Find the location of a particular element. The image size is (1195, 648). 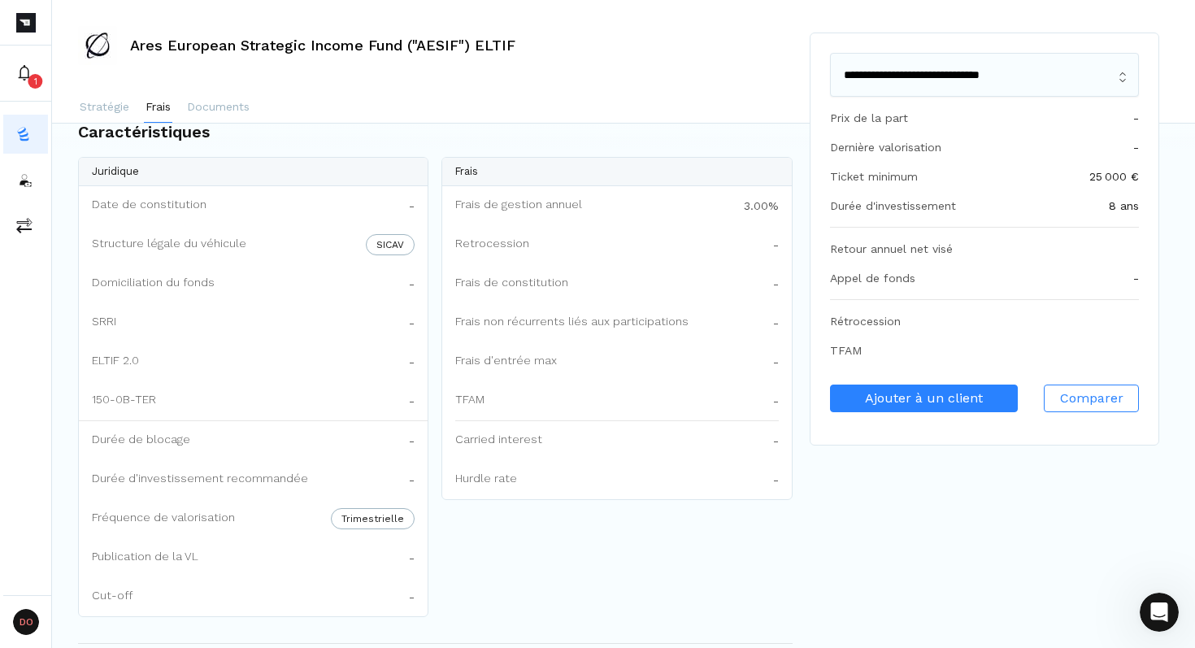

span: Frais de gestion annuel is located at coordinates (519, 204).